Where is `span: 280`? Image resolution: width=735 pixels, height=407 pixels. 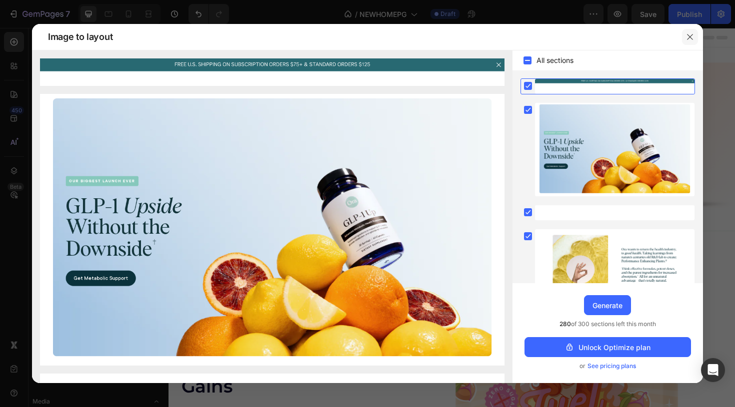 span: 280 is located at coordinates (565, 324).